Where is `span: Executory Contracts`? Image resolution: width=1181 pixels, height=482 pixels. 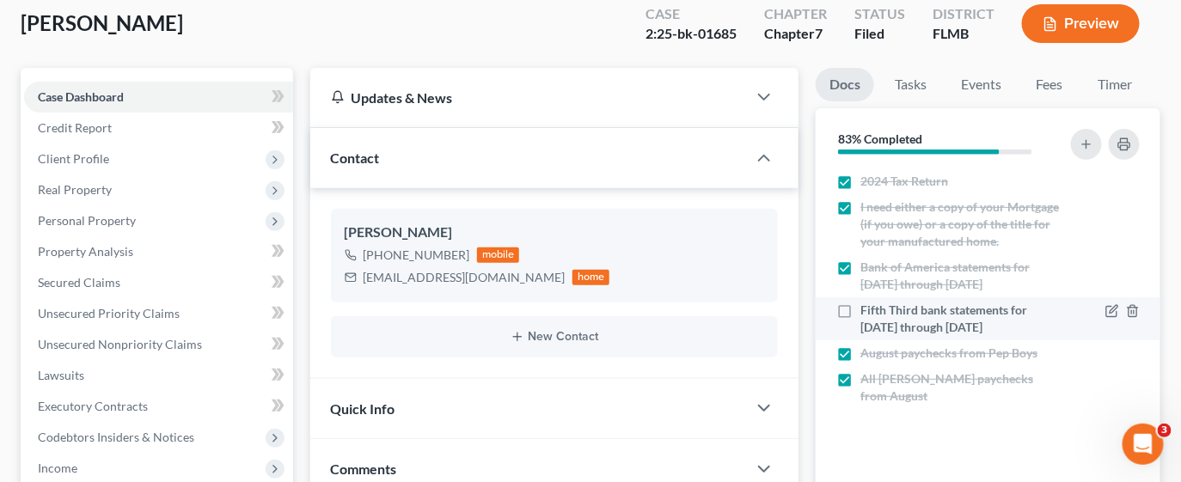
span: Executory Contracts is located at coordinates (93, 406).